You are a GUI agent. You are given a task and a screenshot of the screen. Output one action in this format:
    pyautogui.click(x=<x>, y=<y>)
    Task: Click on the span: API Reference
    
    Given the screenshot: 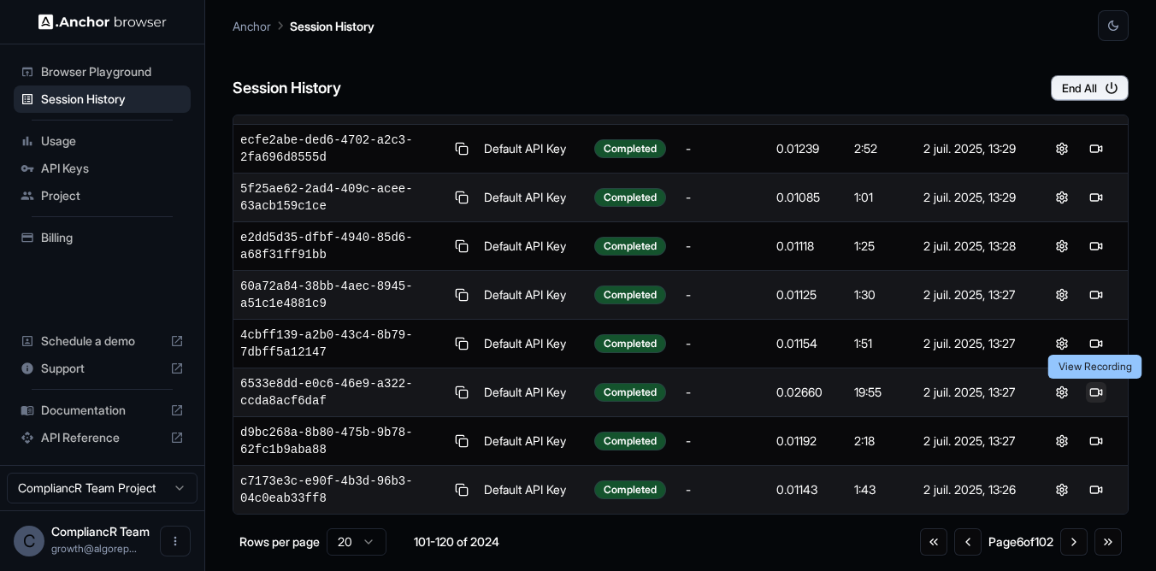 What is the action you would take?
    pyautogui.click(x=102, y=438)
    